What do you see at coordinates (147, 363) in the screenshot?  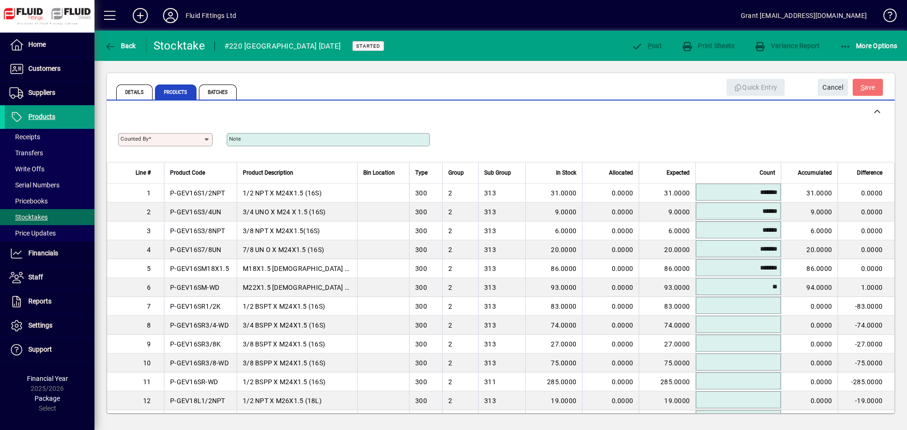 I see `span: 10` at bounding box center [147, 363].